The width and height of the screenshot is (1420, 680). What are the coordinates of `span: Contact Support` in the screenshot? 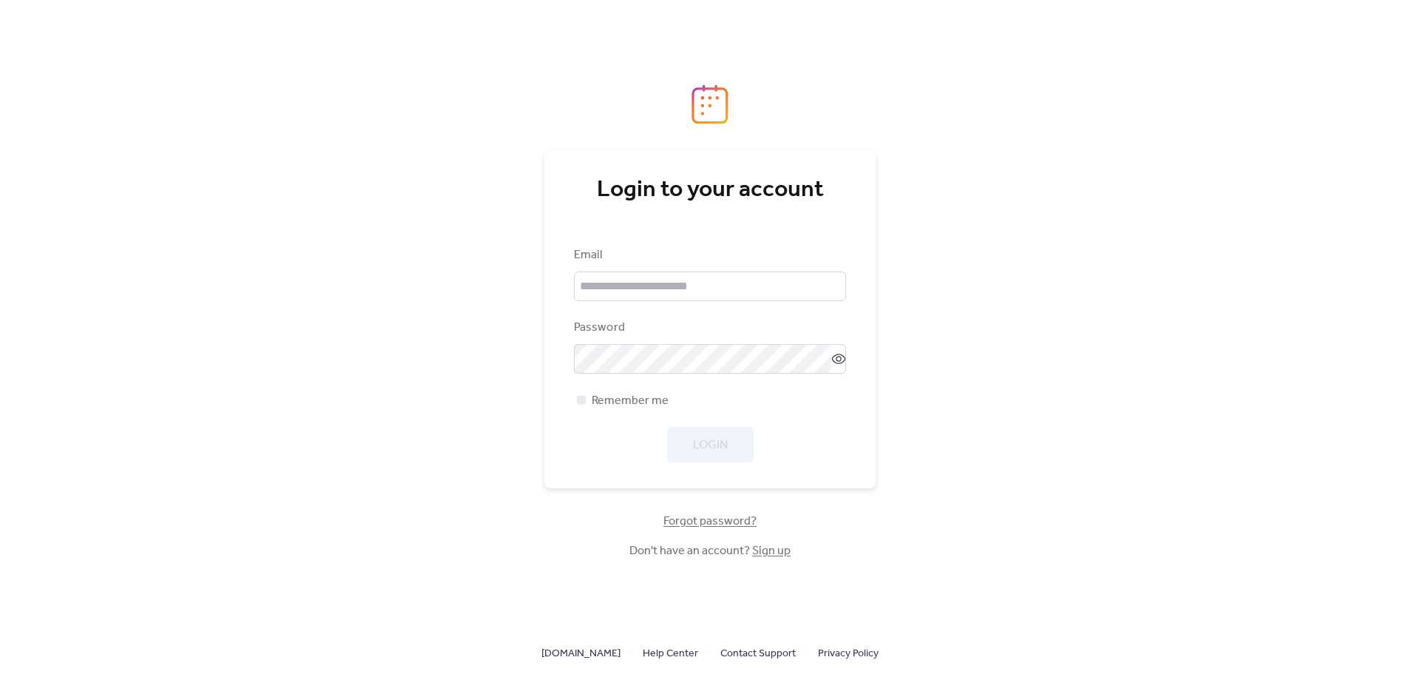 It's located at (758, 654).